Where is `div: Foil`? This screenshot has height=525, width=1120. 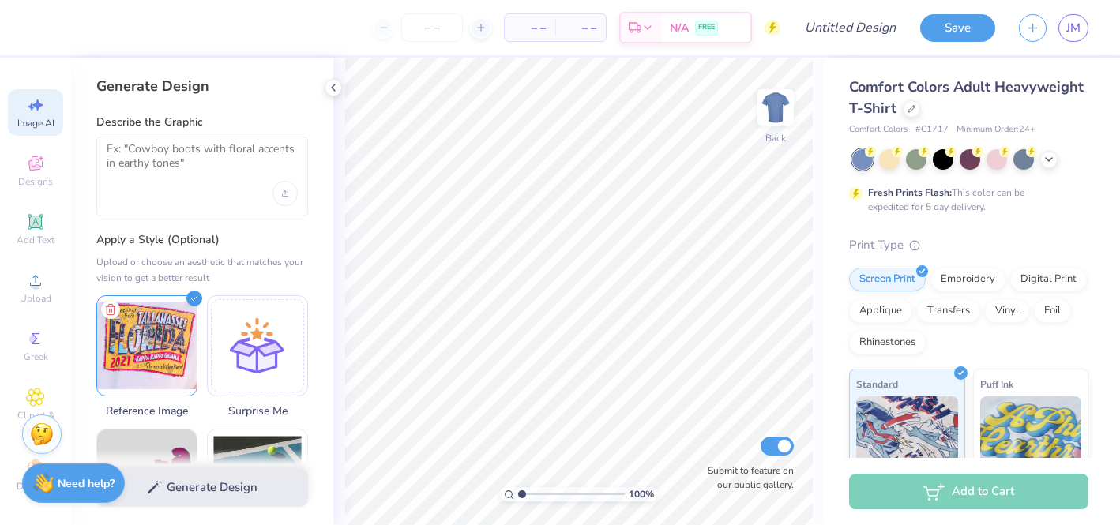
div: Foil is located at coordinates (1052, 311).